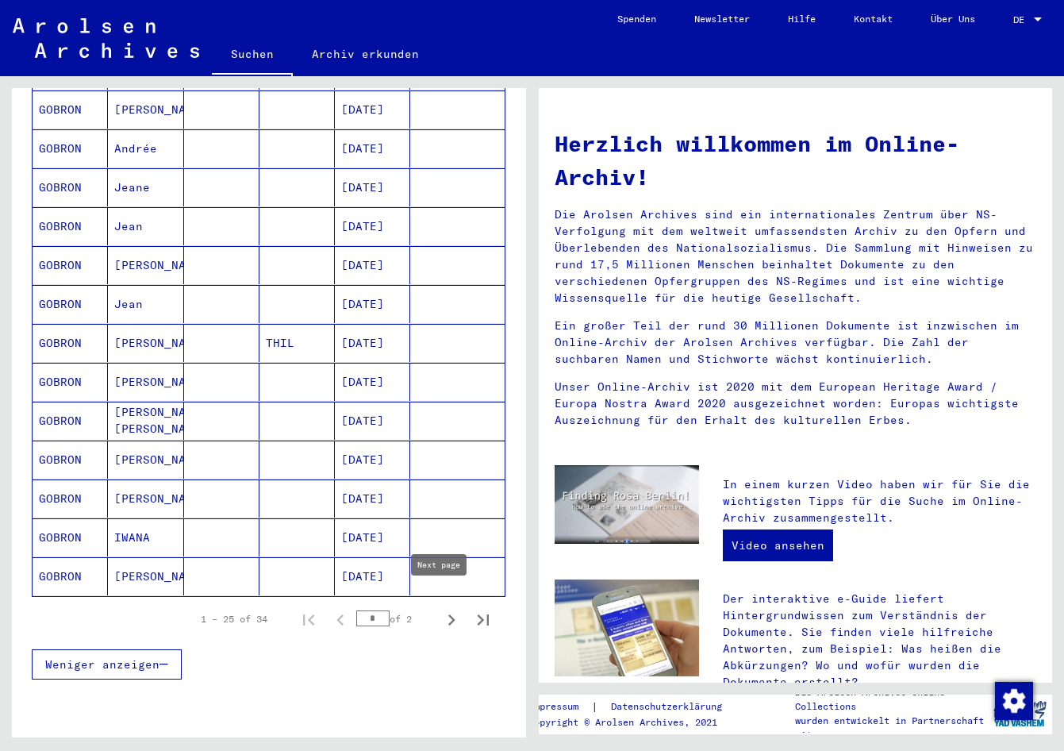 This screenshot has height=751, width=1064. What do you see at coordinates (145, 148) in the screenshot?
I see `mat-cell: Andrée` at bounding box center [145, 148].